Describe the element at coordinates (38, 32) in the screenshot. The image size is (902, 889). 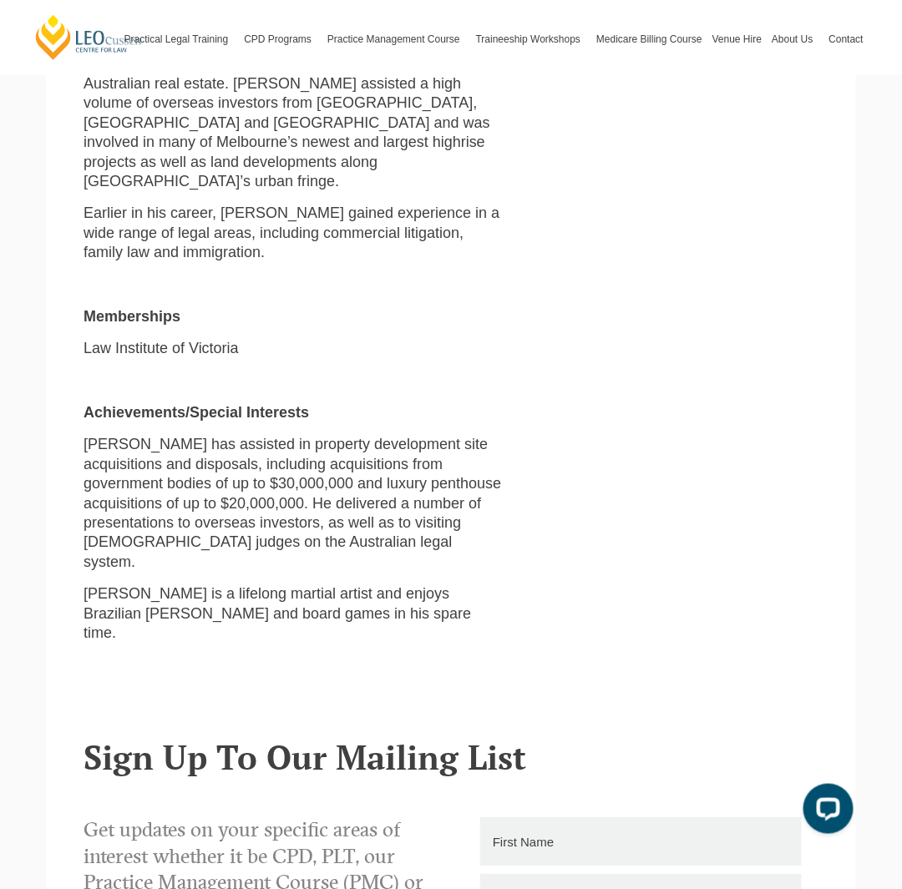
I see `button: Open LiveChat chat widget` at that location.